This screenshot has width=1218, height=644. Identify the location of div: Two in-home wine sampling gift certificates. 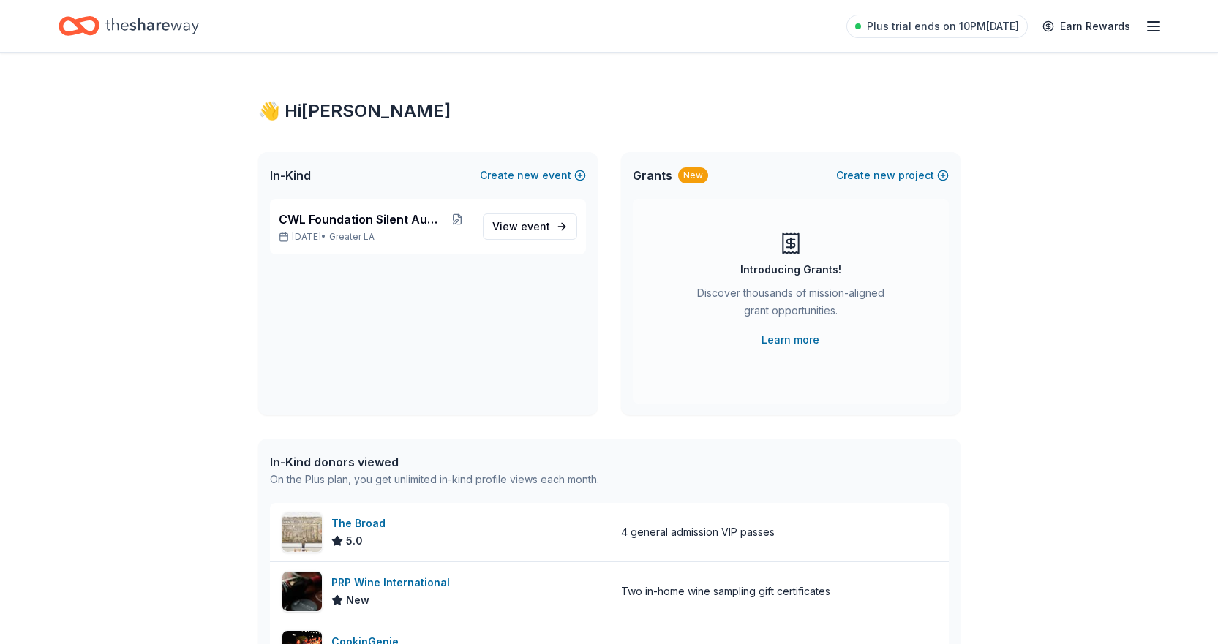
(725, 592).